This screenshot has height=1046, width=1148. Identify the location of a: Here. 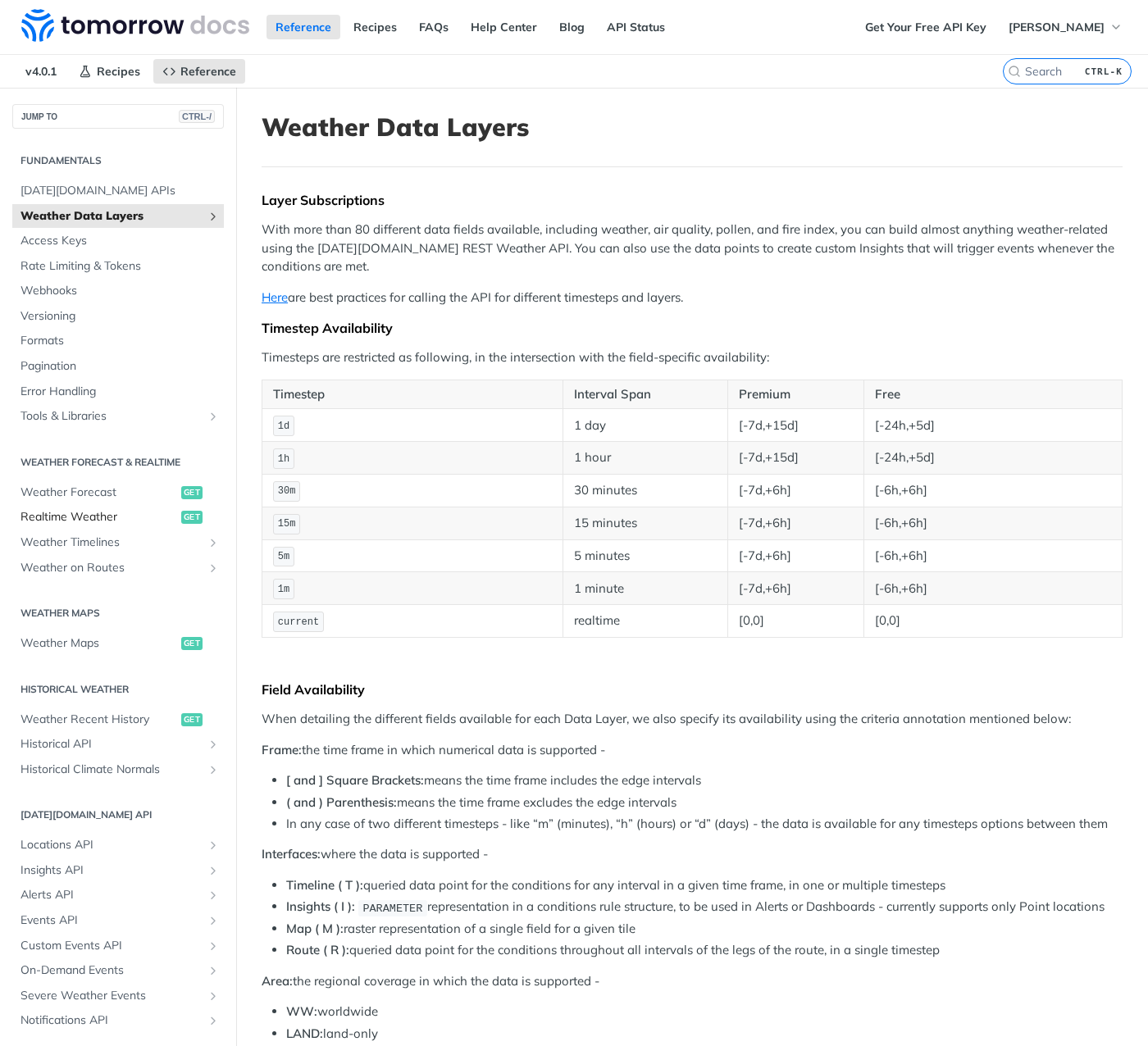
(274, 297).